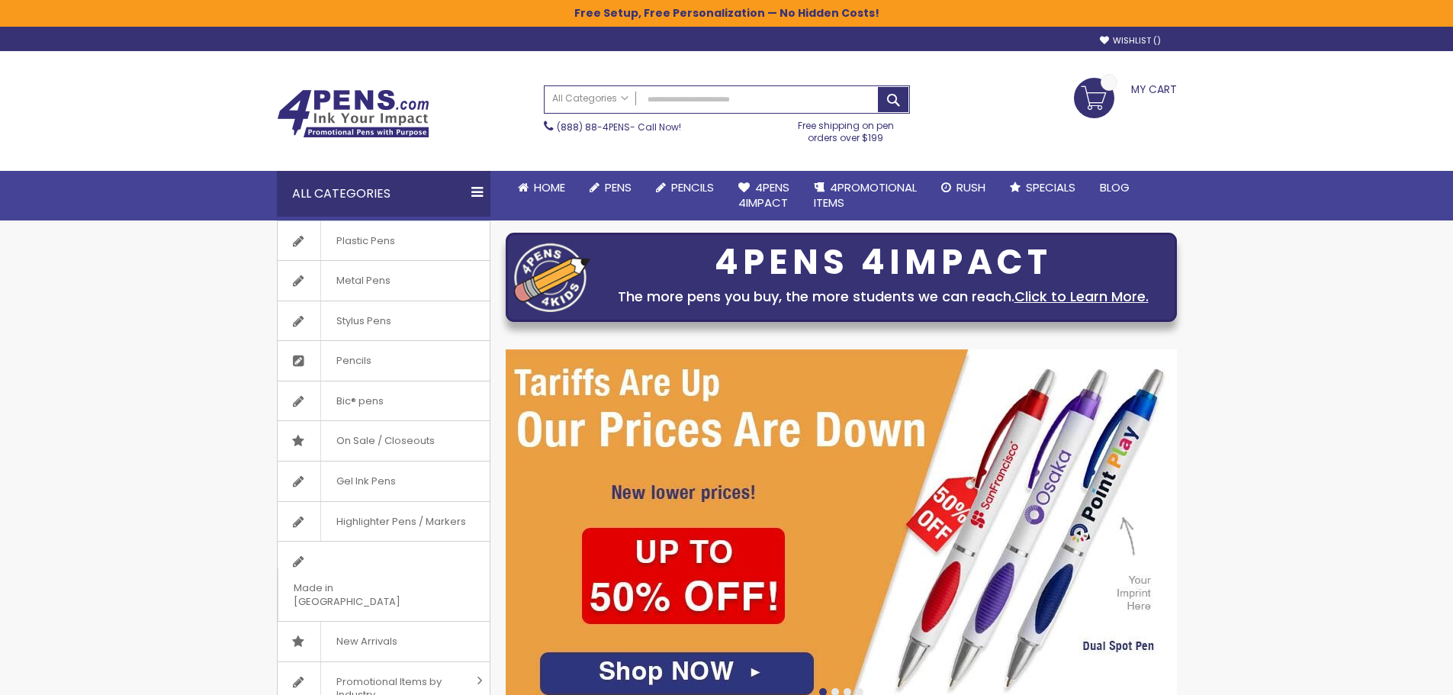 The height and width of the screenshot is (695, 1453). What do you see at coordinates (590, 98) in the screenshot?
I see `a: All Categories` at bounding box center [590, 98].